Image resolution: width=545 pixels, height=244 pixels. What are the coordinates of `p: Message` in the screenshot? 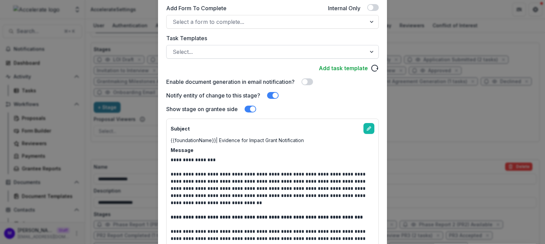 It's located at (182, 150).